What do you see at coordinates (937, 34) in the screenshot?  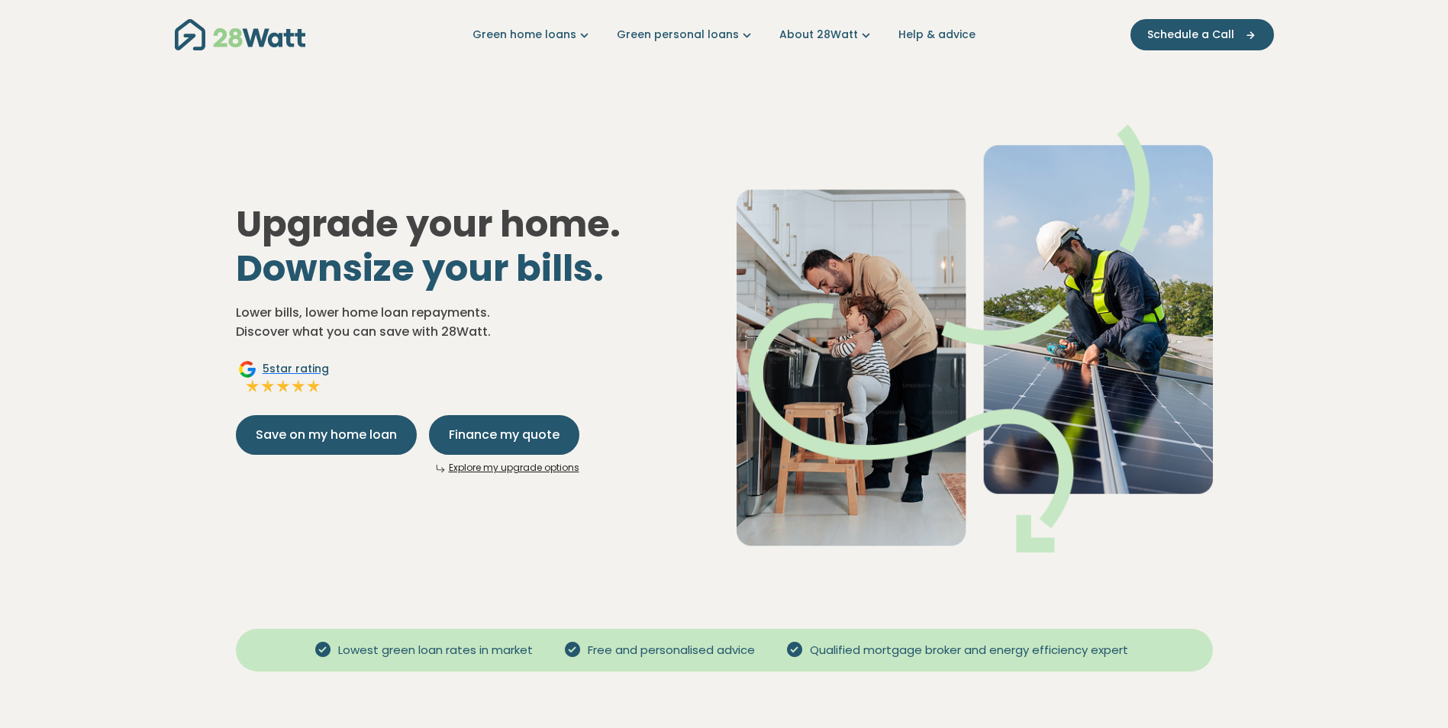 I see `a: Help & advice` at bounding box center [937, 34].